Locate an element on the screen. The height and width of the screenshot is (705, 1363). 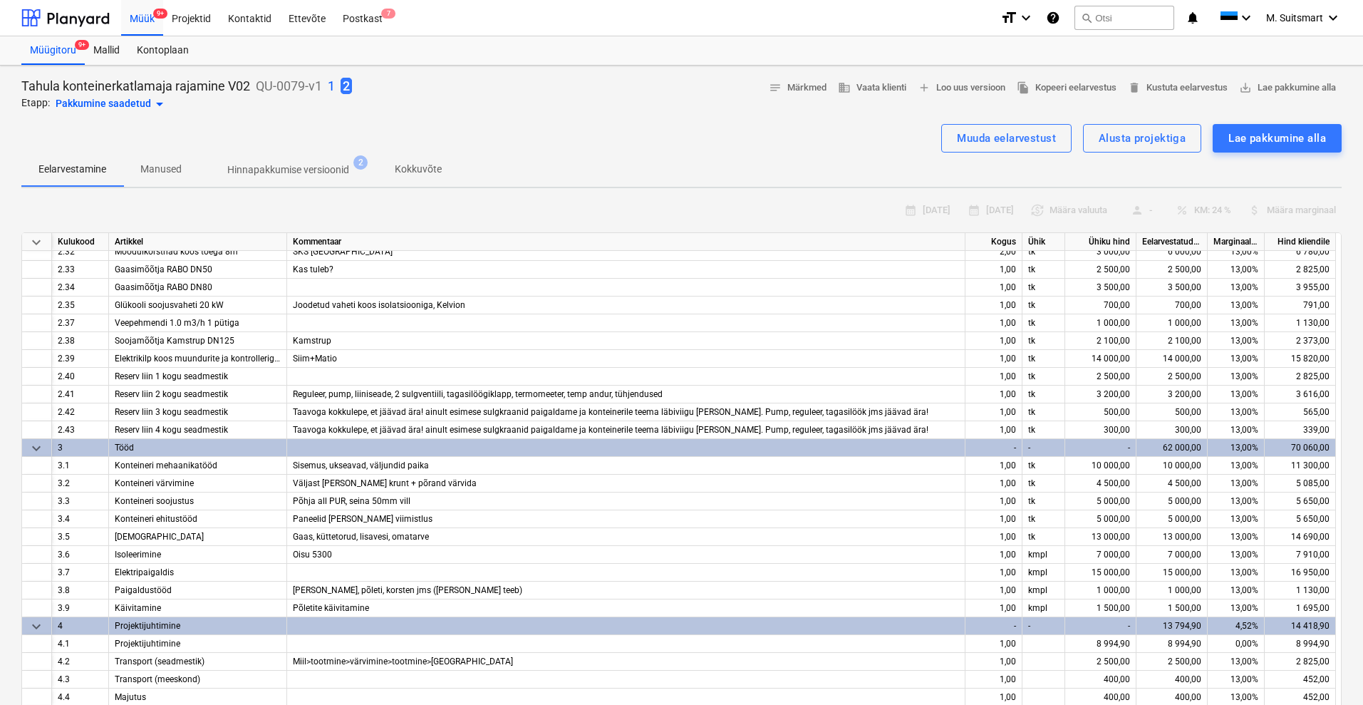
div: 2 825,00 is located at coordinates (1300, 269).